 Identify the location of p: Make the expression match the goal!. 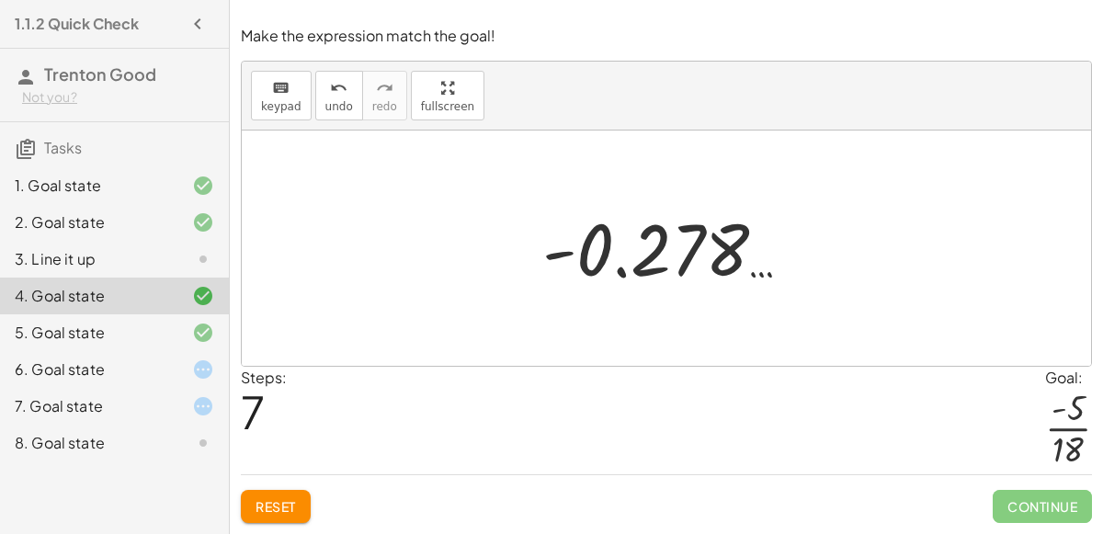
(667, 36).